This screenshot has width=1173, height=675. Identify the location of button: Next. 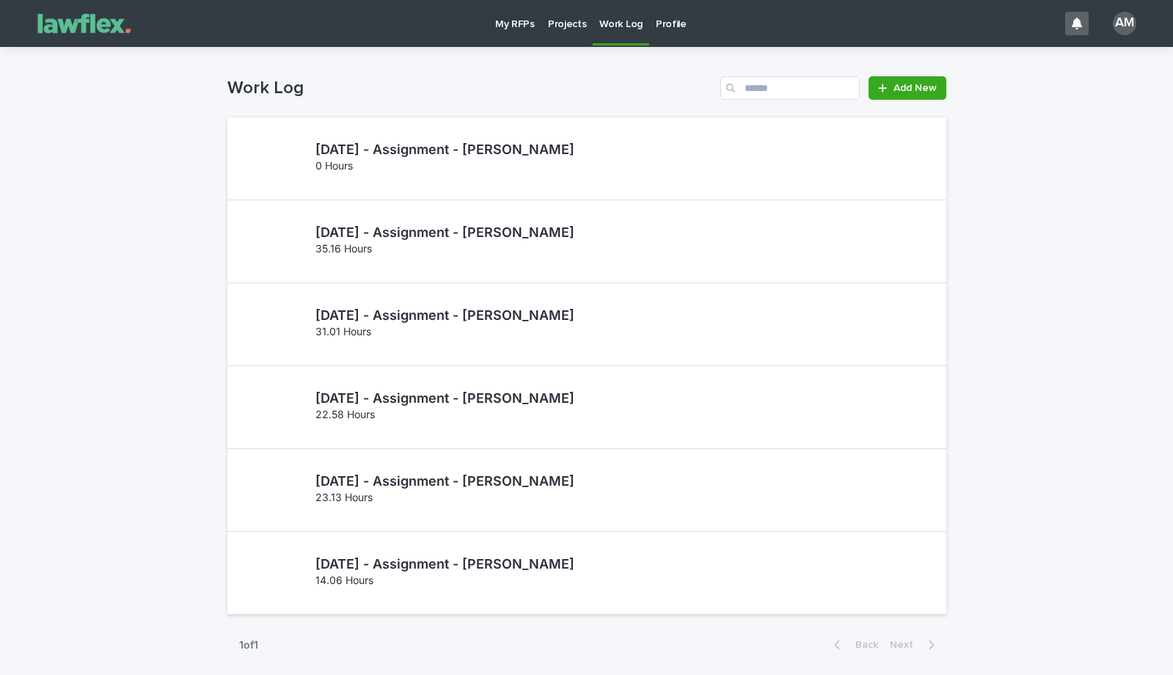
(914, 645).